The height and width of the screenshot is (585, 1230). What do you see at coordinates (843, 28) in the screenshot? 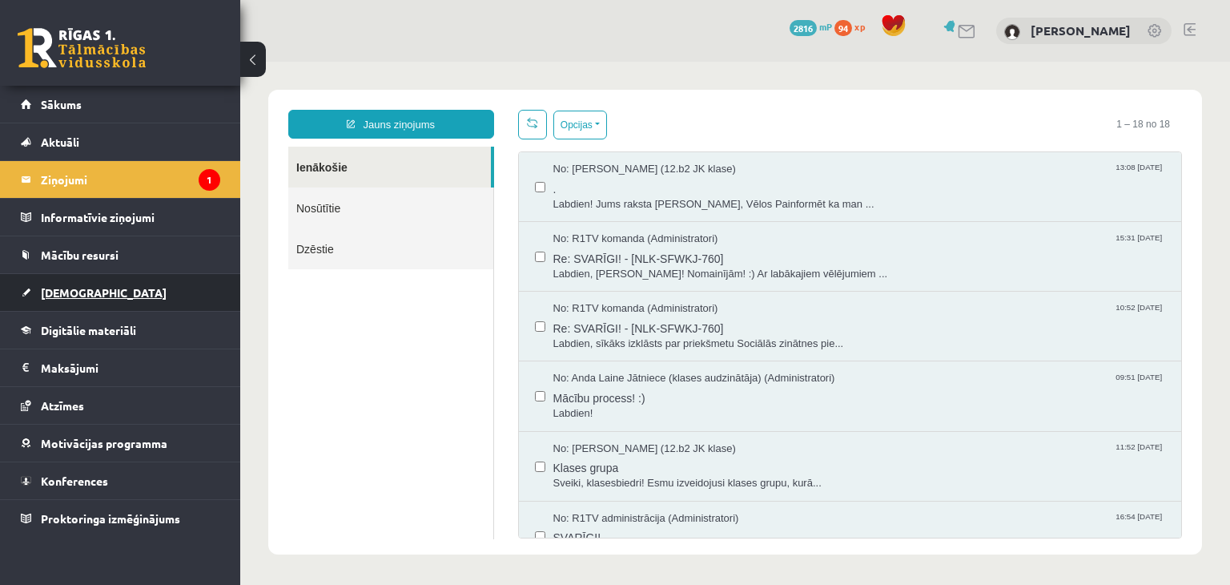
I see `span: 94` at bounding box center [843, 28].